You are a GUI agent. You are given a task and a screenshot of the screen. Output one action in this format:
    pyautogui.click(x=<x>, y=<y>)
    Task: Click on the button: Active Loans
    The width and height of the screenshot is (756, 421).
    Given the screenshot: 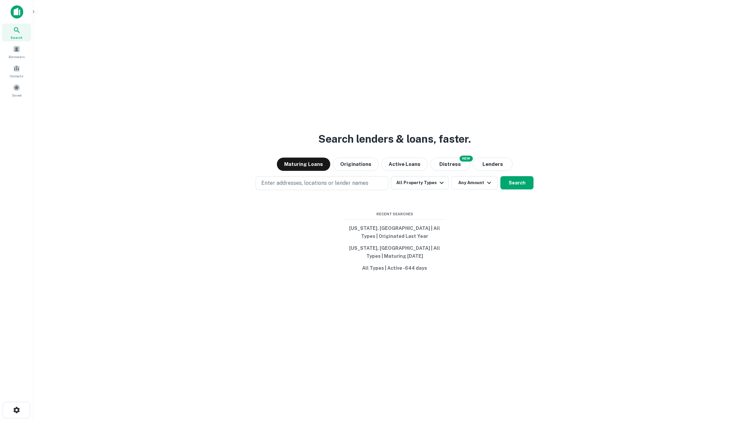 What is the action you would take?
    pyautogui.click(x=404, y=164)
    